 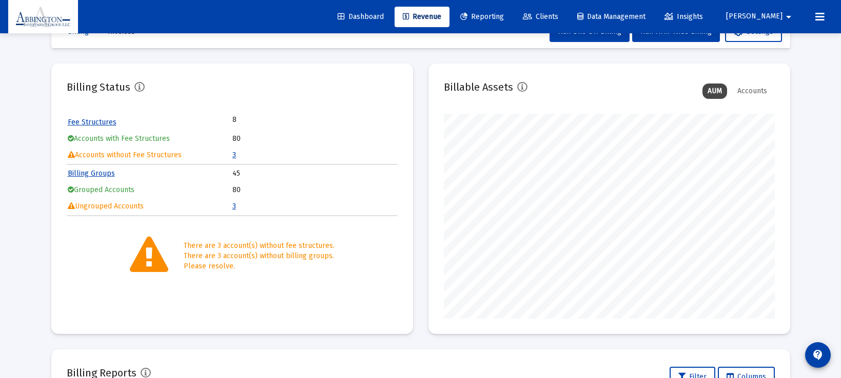 What do you see at coordinates (150, 139) in the screenshot?
I see `td: Accounts with Fee Structures` at bounding box center [150, 139].